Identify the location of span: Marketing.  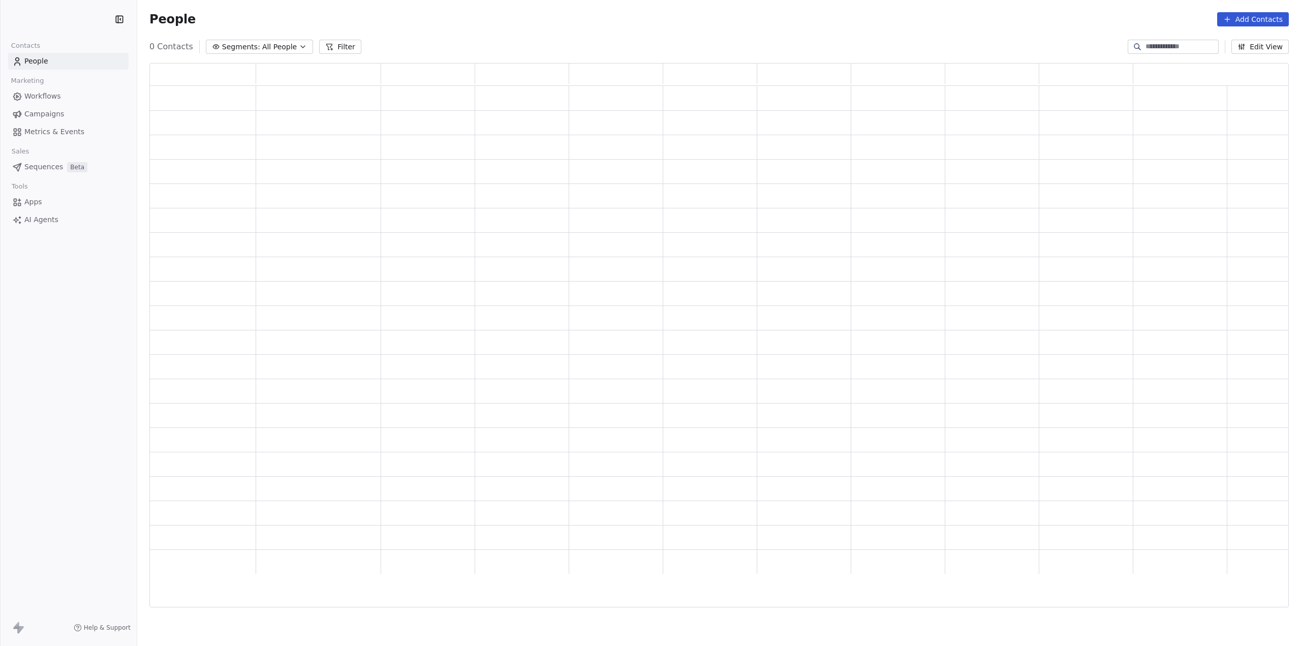
(27, 81).